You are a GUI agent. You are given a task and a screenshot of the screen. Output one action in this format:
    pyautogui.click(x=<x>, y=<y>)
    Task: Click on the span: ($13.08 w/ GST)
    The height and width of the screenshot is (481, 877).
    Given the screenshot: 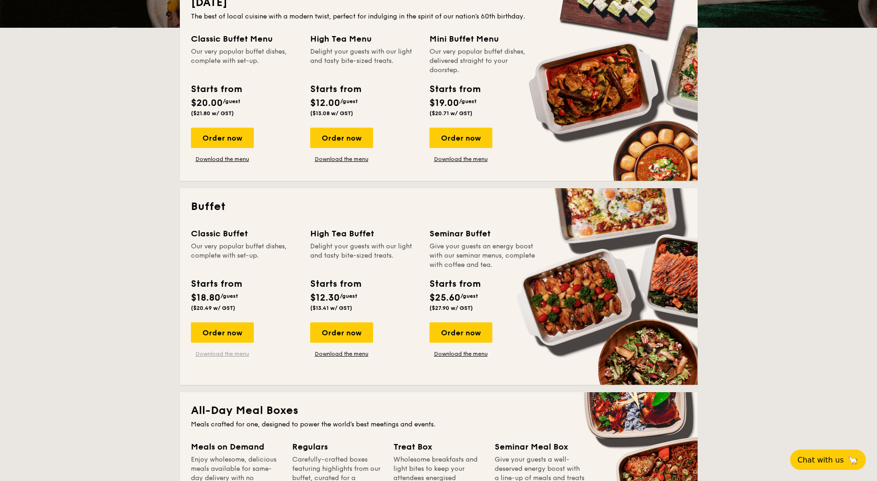 What is the action you would take?
    pyautogui.click(x=332, y=113)
    